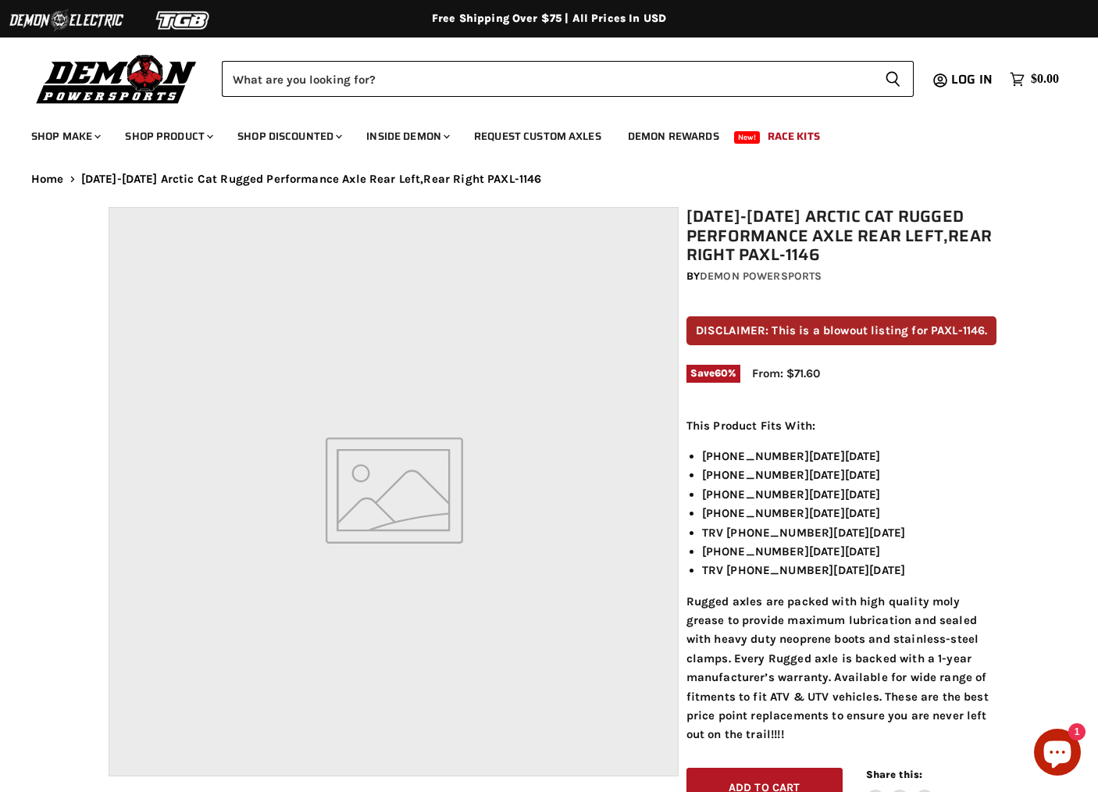 The image size is (1098, 792). I want to click on a: Shop Make, so click(65, 136).